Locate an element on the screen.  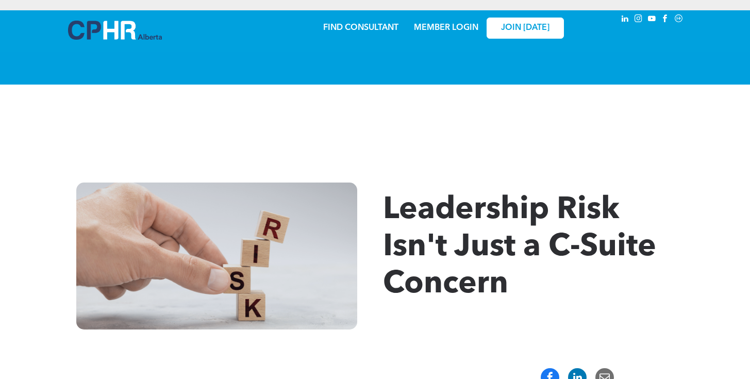
a: linkedin is located at coordinates (625, 20).